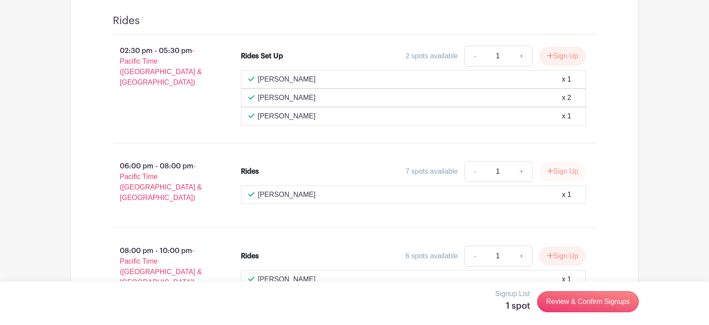 The width and height of the screenshot is (709, 325). I want to click on div: Rides Set Up, so click(262, 56).